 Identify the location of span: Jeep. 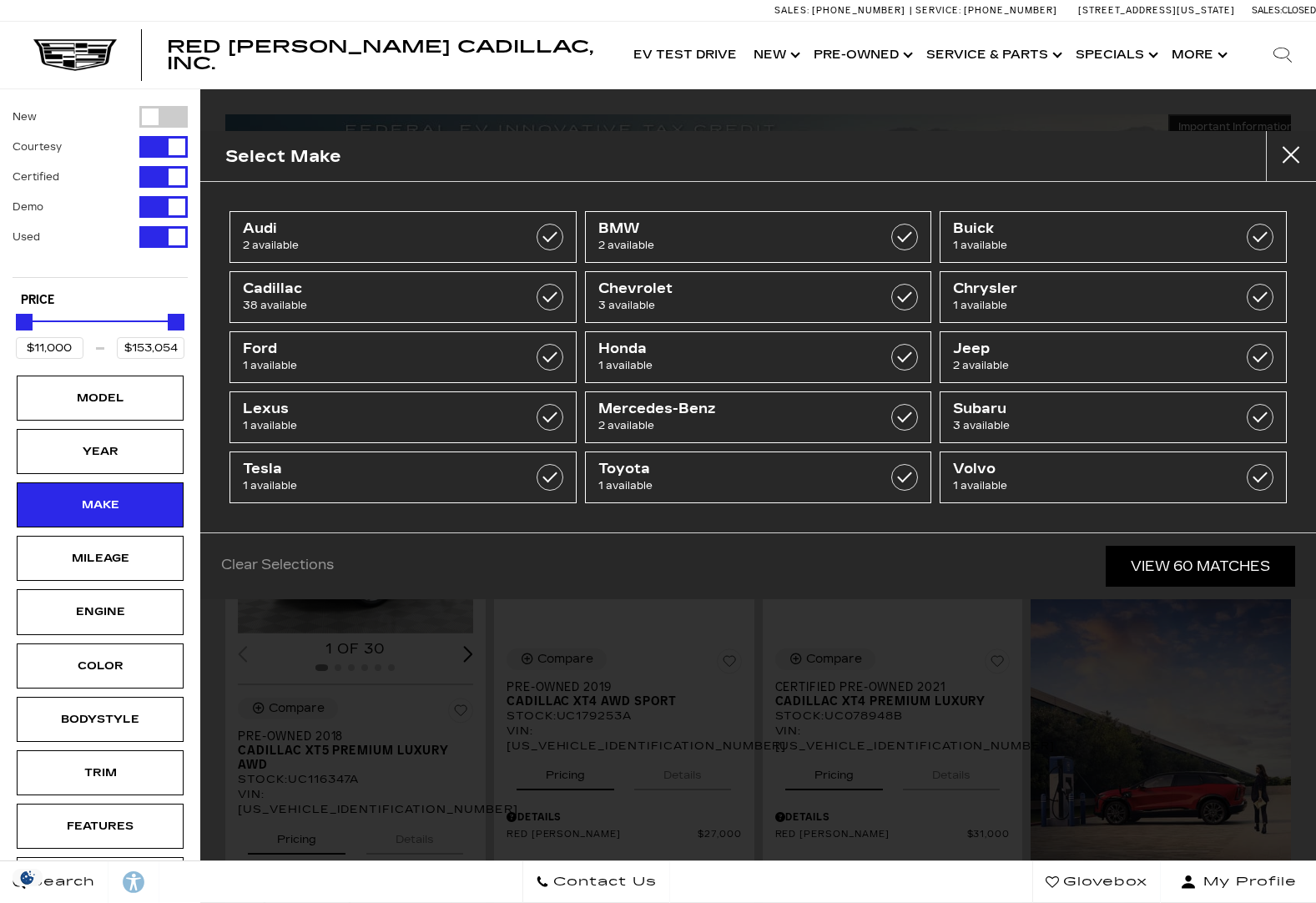
(1090, 349).